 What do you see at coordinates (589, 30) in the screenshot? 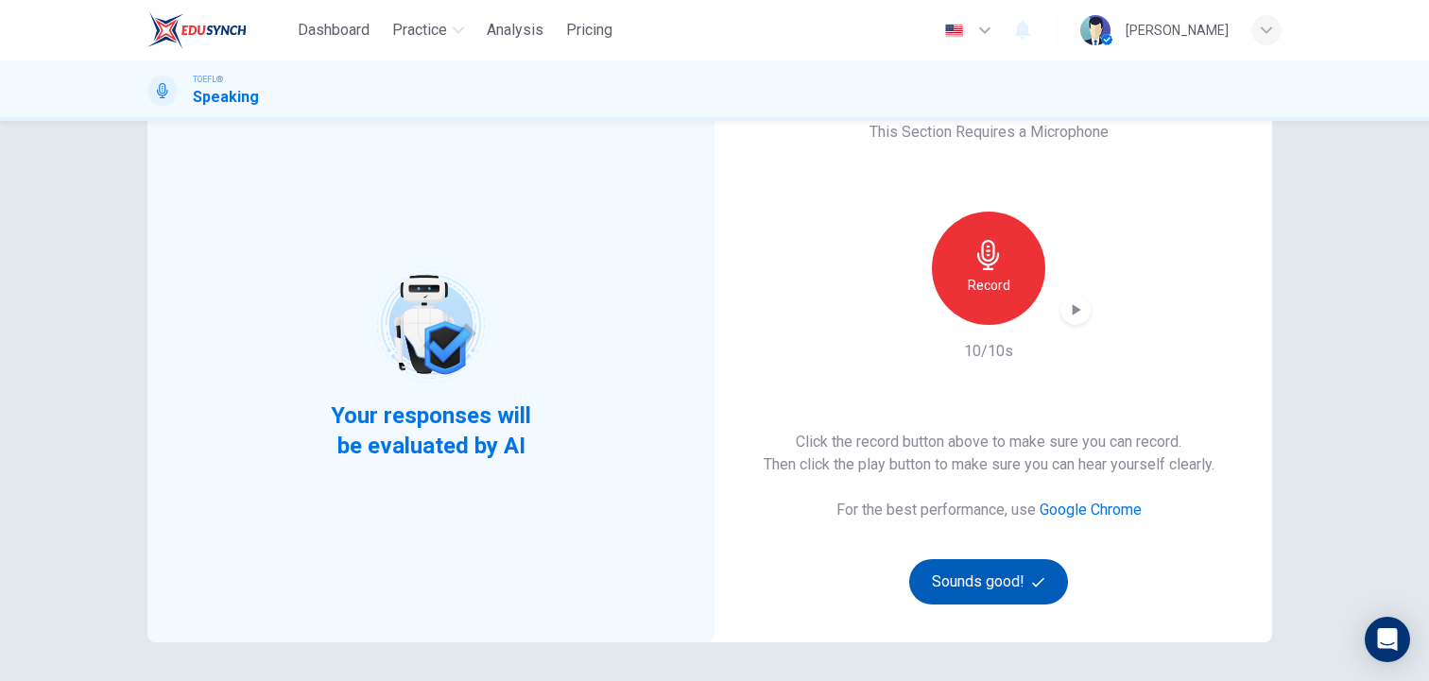
I see `button: Pricing` at bounding box center [589, 30].